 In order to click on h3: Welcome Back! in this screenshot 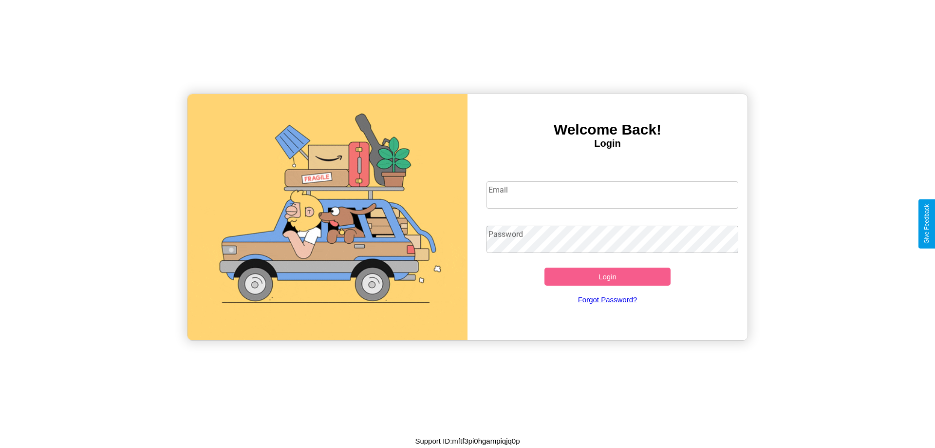, I will do `click(608, 130)`.